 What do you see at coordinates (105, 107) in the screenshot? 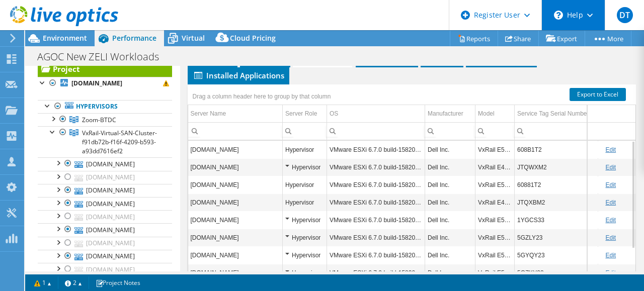
I see `a: Hypervisors` at bounding box center [105, 107].